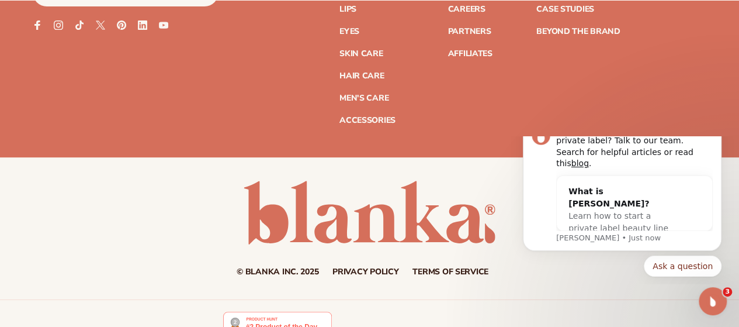 The height and width of the screenshot is (327, 739). Describe the element at coordinates (365, 272) in the screenshot. I see `a: Privacy policy` at that location.